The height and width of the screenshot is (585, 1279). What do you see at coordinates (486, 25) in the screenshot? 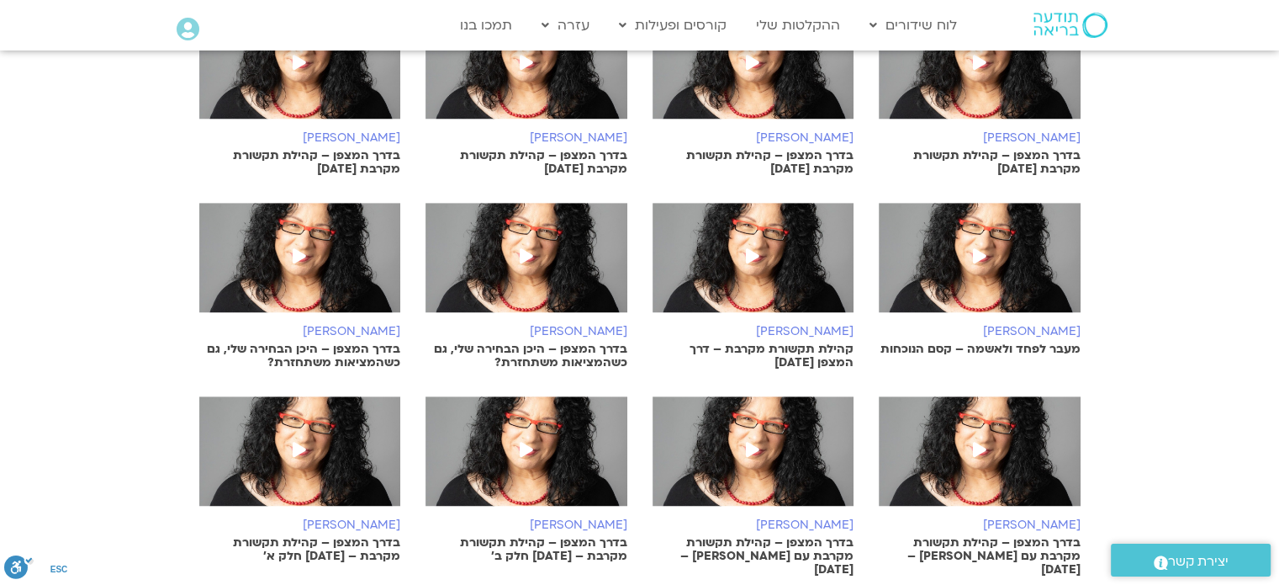
I see `a: תמכו בנו` at bounding box center [486, 25].